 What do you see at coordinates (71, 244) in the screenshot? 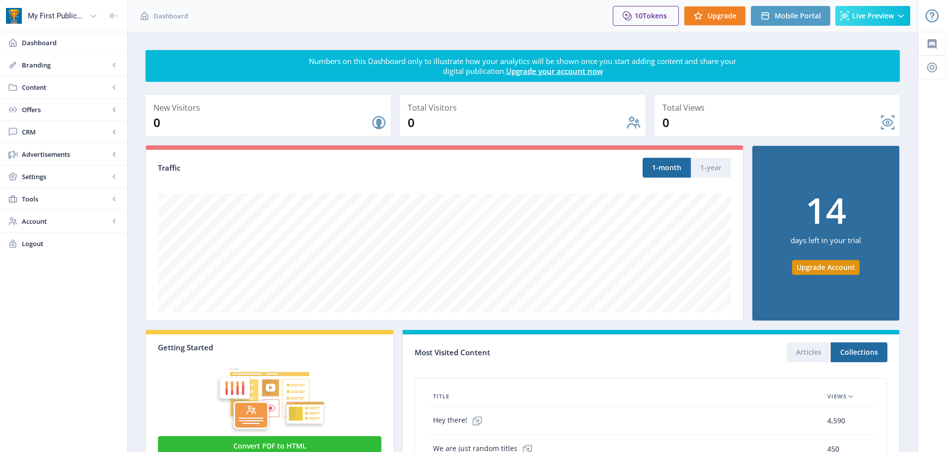
I see `span: Logout` at bounding box center [71, 244].